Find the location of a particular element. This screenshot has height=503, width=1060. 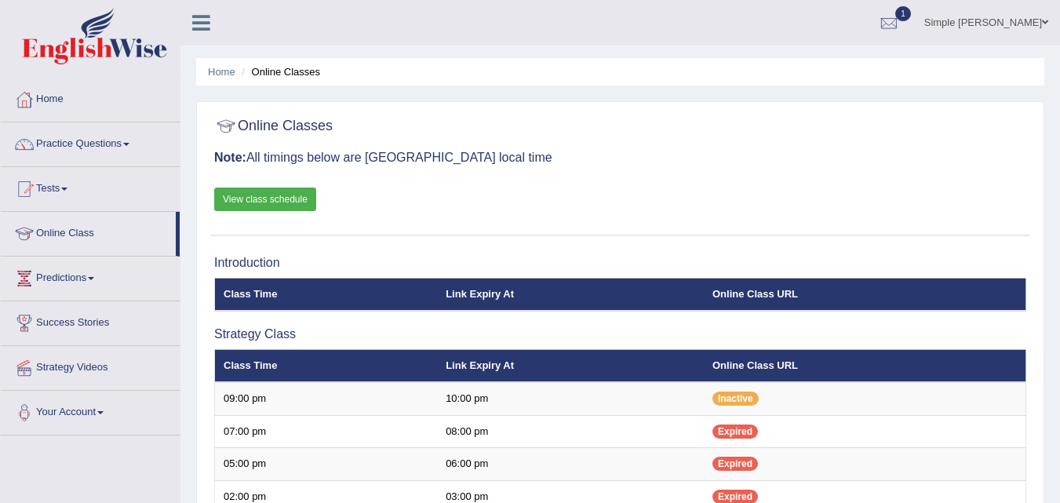

span: 1 is located at coordinates (903, 13).